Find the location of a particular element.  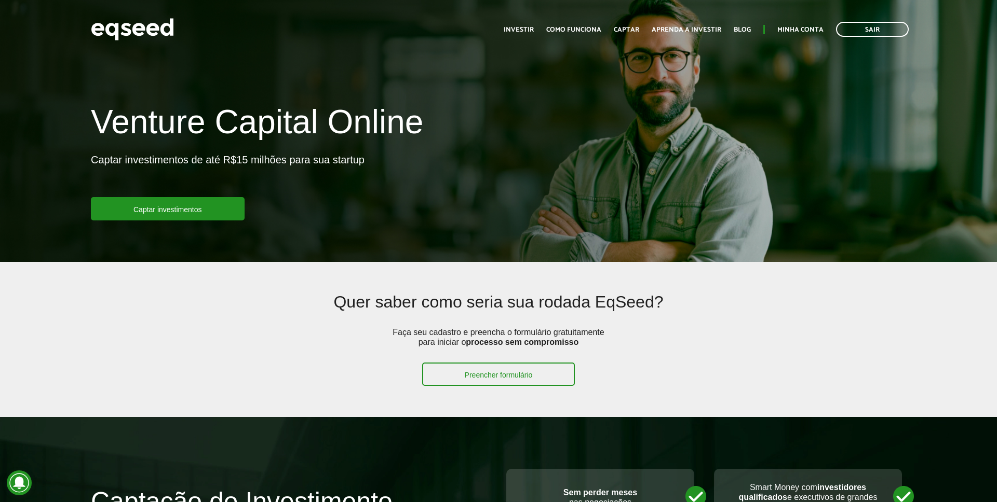

strong: investidores qualificados is located at coordinates (802, 493).